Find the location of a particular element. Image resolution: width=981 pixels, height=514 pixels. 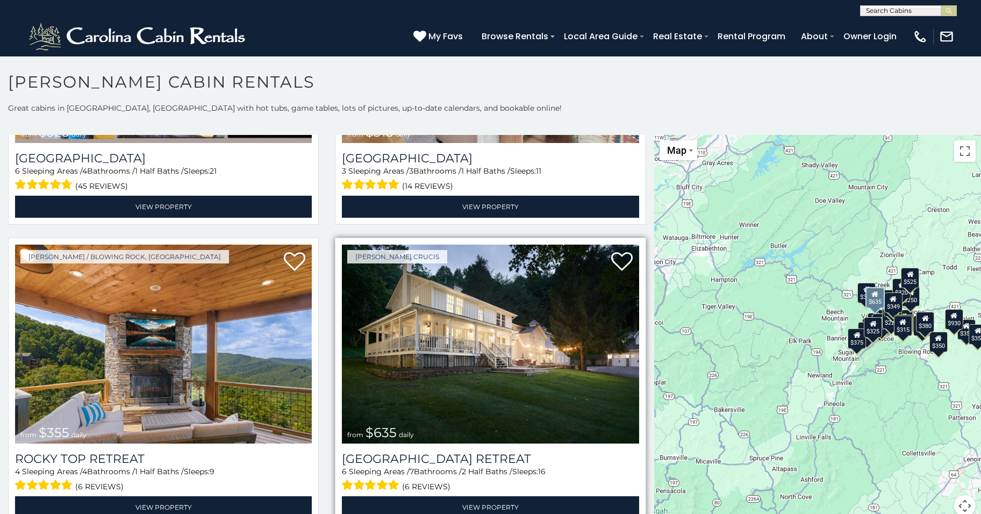

h3: Chimney Island is located at coordinates (490, 158).